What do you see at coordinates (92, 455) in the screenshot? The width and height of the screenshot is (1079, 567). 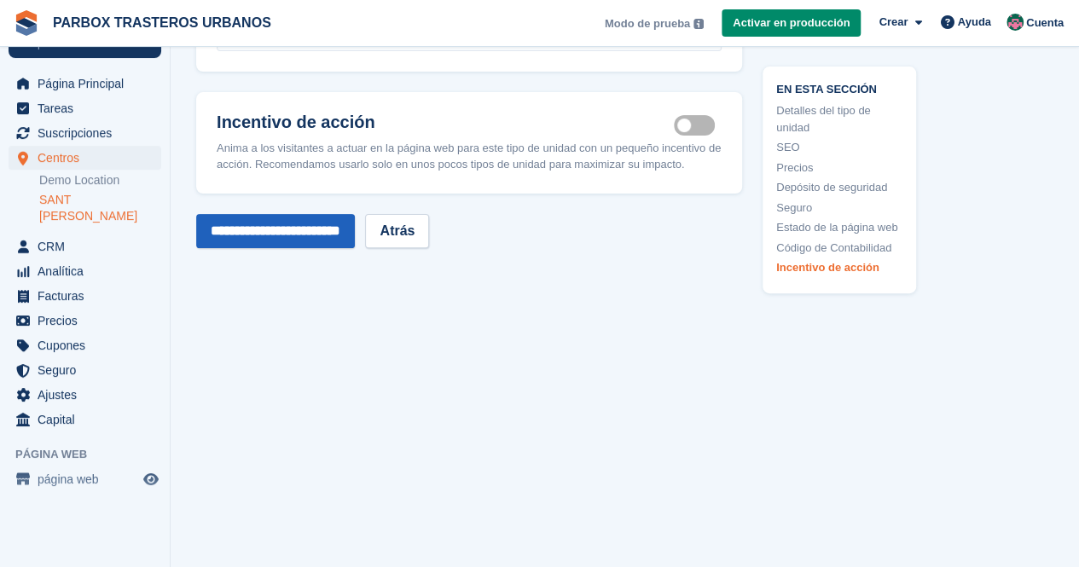 I see `span: Página web` at bounding box center [92, 455].